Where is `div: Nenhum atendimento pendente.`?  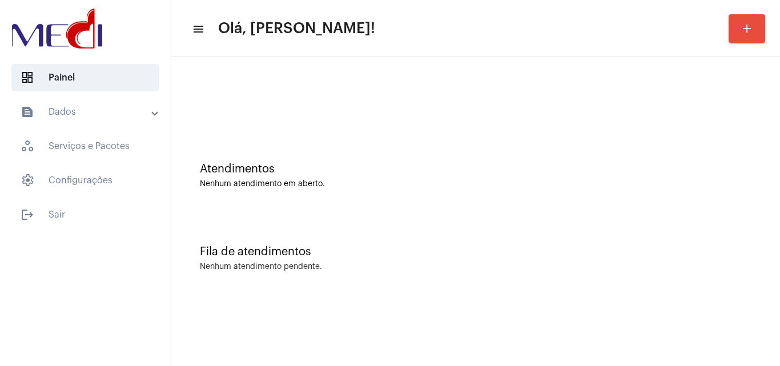 div: Nenhum atendimento pendente. is located at coordinates (261, 267).